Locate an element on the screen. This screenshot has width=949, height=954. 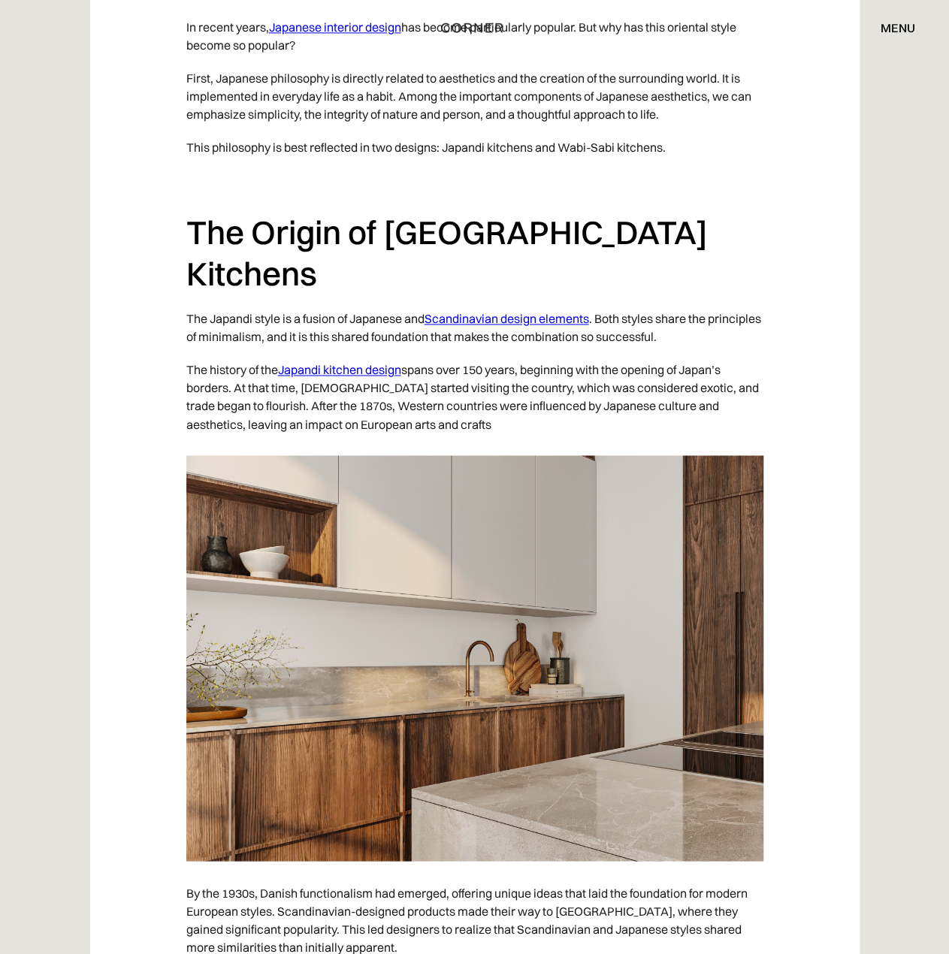
a: home is located at coordinates (474, 28).